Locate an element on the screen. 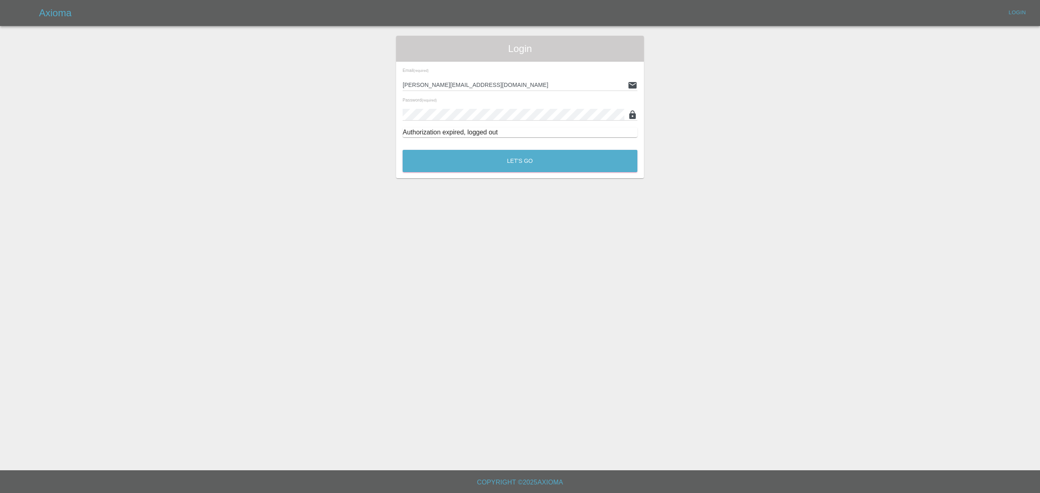 This screenshot has width=1040, height=493. h5: Axioma is located at coordinates (55, 13).